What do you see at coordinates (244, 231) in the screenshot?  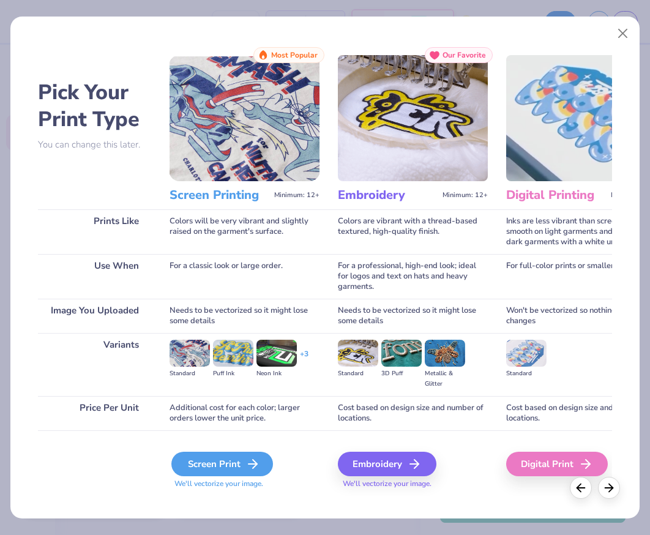 I see `div: Colors will be very vibrant and slightly raised on the garment's surface.` at bounding box center [244, 231].